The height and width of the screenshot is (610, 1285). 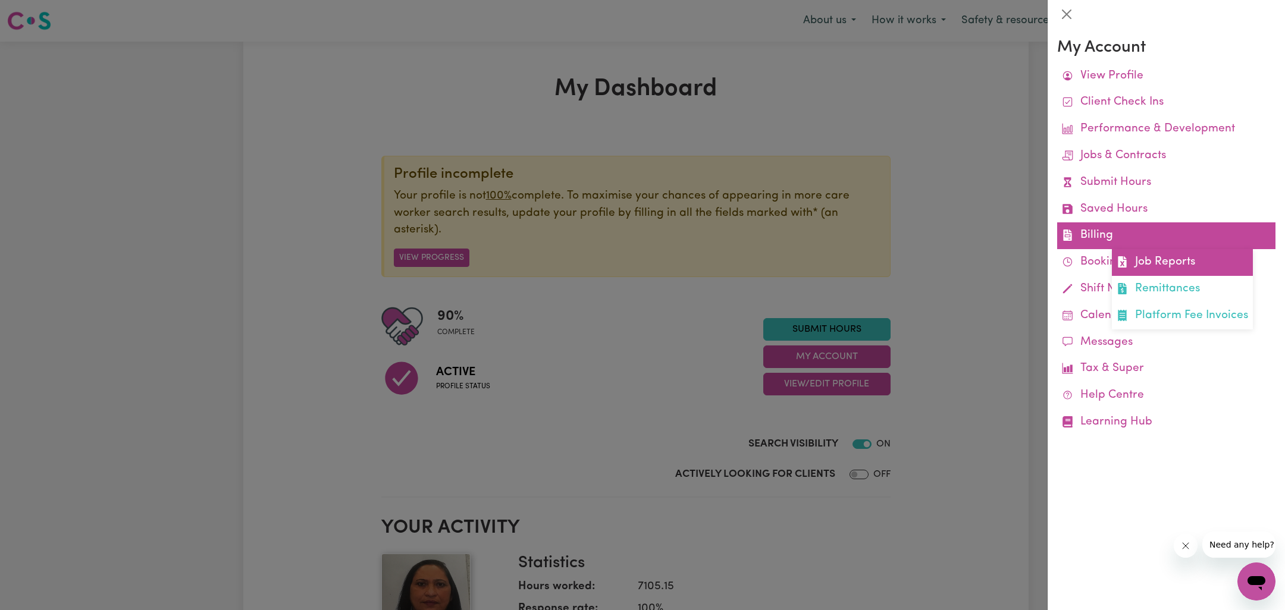 I want to click on a: Jobs & Contracts, so click(x=1166, y=156).